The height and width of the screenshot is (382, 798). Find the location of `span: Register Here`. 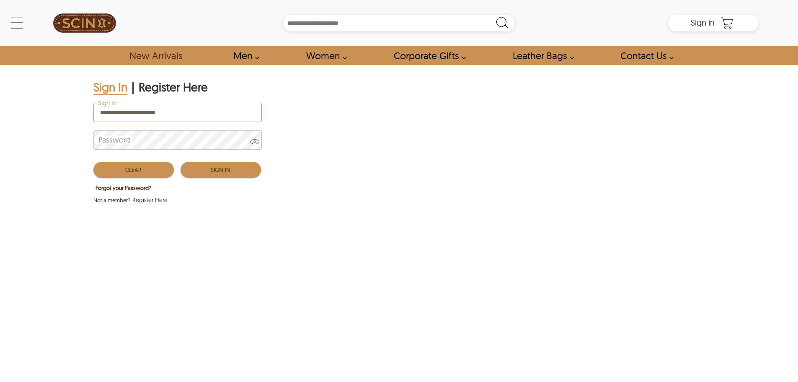

span: Register Here is located at coordinates (150, 200).